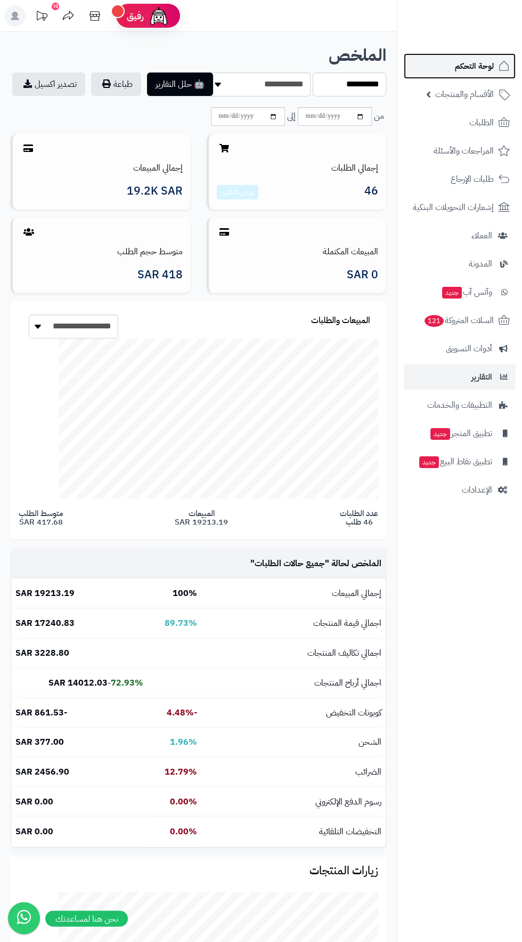 This screenshot has height=942, width=522. Describe the element at coordinates (351, 252) in the screenshot. I see `a: المبيعات المكتملة` at that location.